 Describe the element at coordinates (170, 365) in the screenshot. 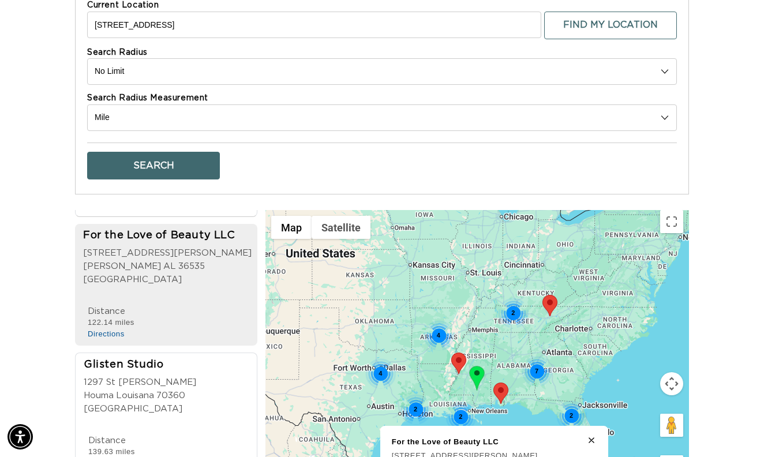

I see `div: Glisten Studio` at that location.